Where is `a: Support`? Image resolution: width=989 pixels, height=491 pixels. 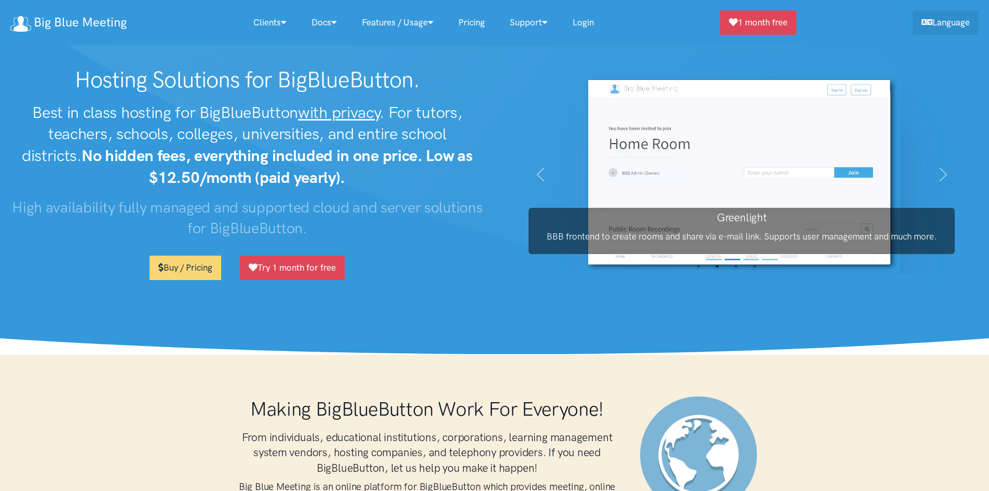 a: Support is located at coordinates (529, 22).